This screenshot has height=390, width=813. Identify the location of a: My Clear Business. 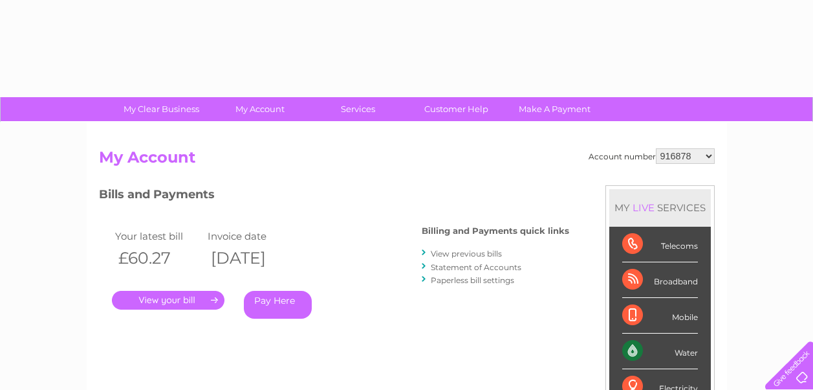
(161, 109).